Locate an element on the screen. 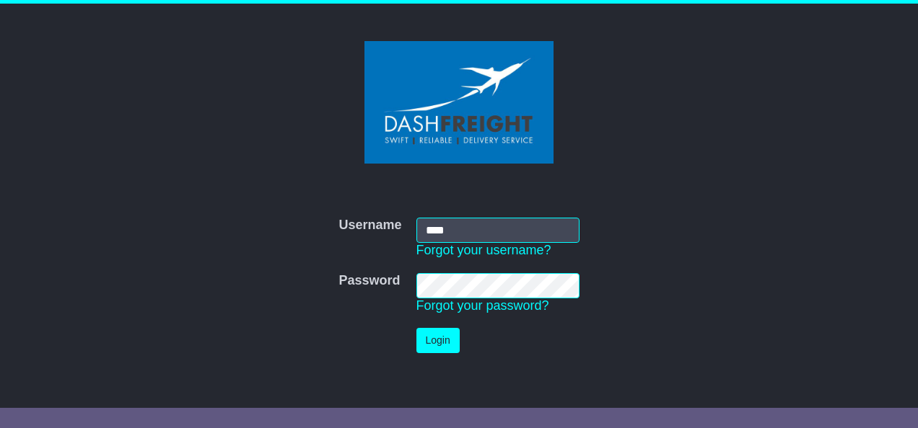 The image size is (918, 428). a: Forgot your username? is located at coordinates (483, 250).